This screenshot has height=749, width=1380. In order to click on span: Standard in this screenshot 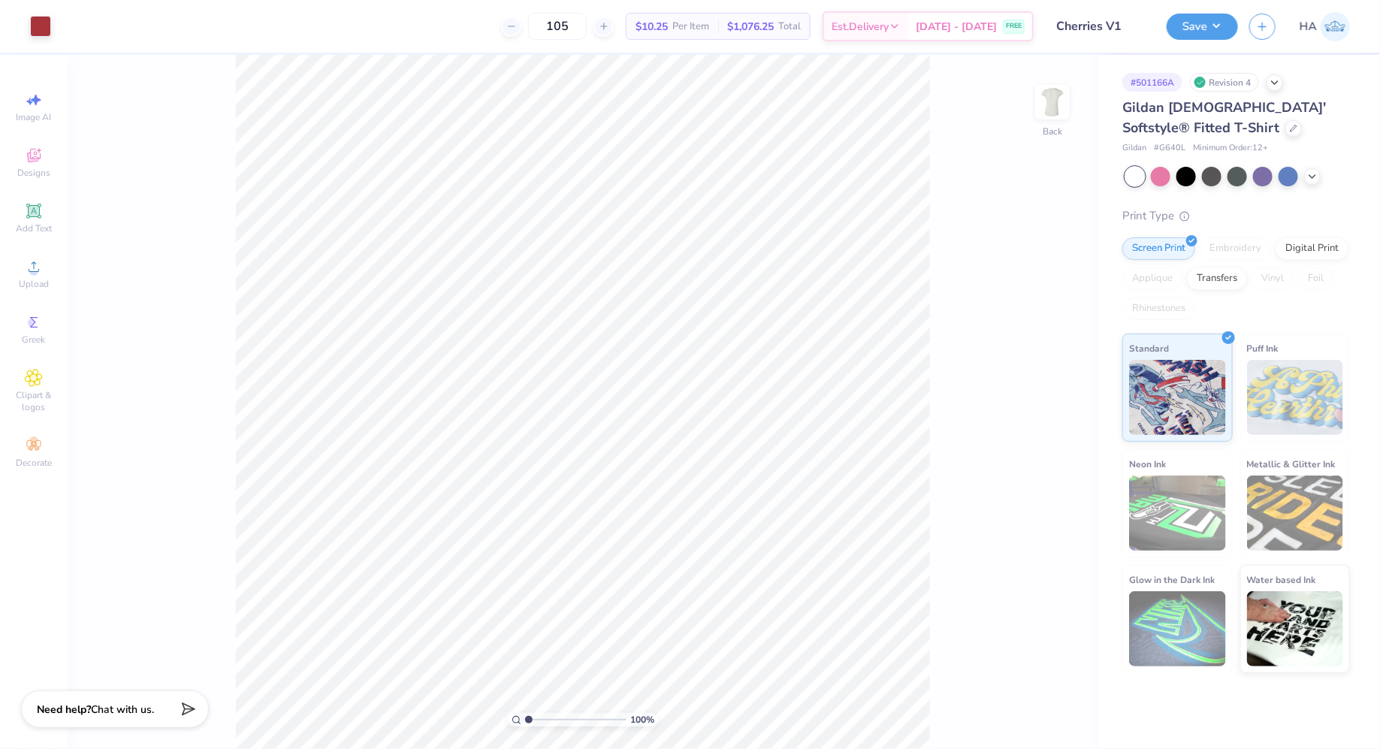, I will do `click(1149, 348)`.